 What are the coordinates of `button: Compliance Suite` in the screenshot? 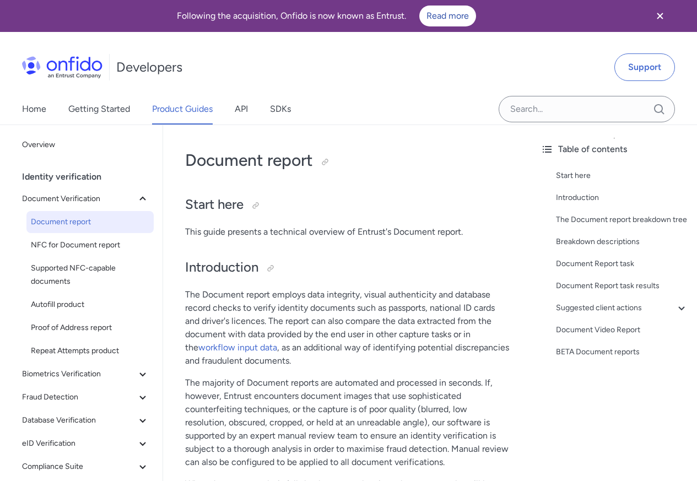 It's located at (85, 467).